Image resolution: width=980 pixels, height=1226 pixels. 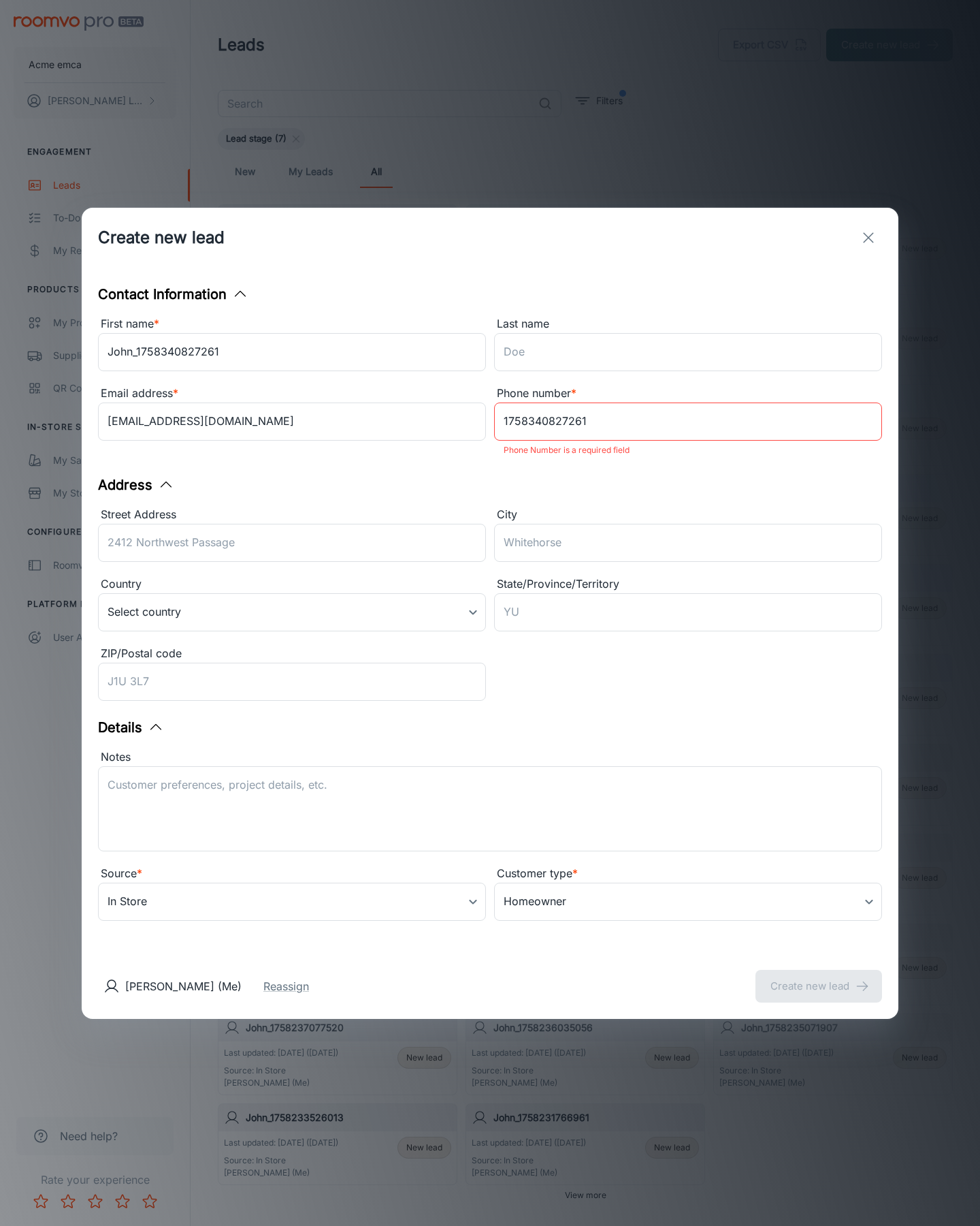 I want to click on button: Address, so click(x=136, y=485).